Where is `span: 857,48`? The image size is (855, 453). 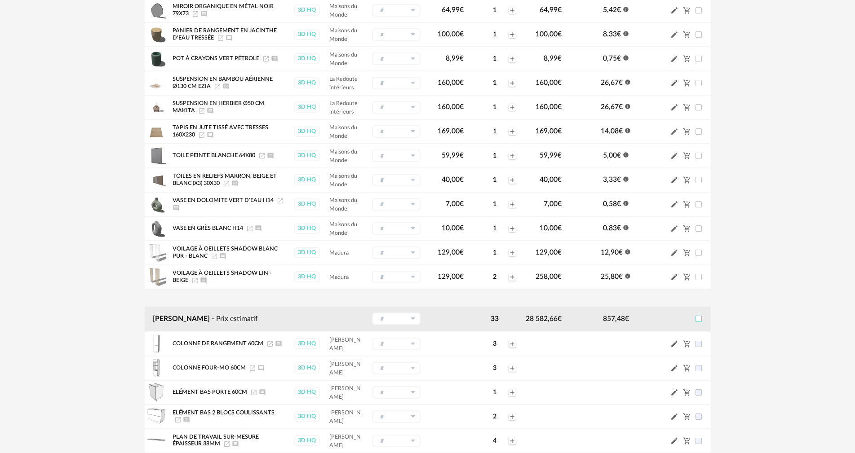 span: 857,48 is located at coordinates (616, 319).